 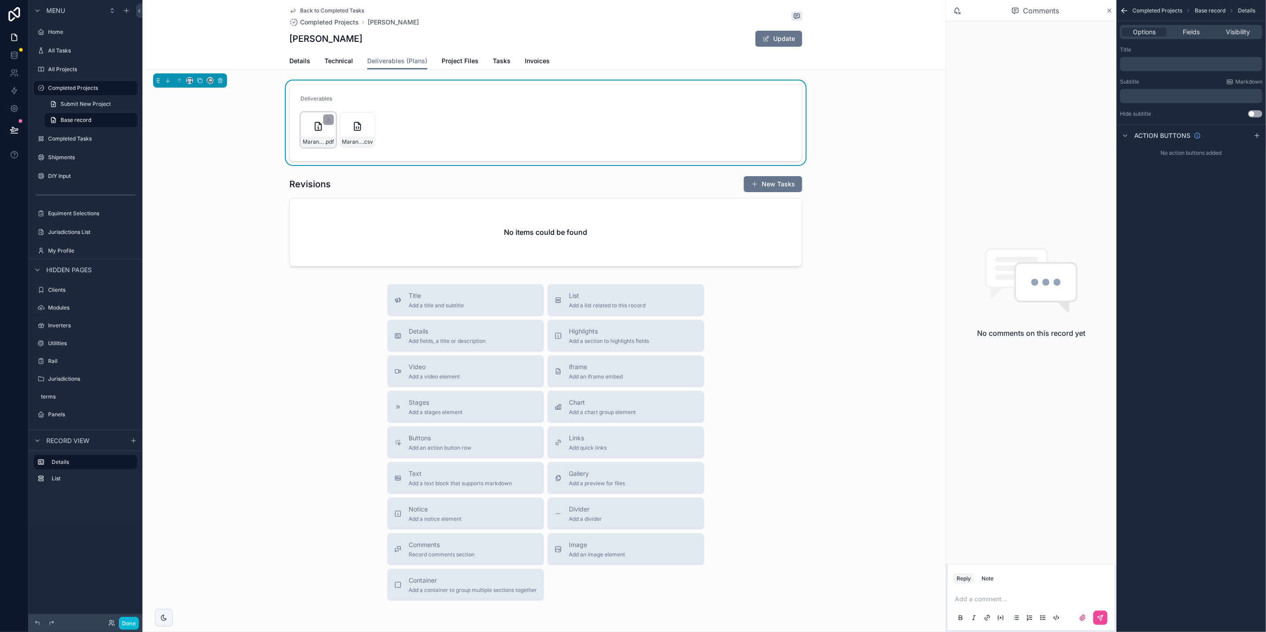 I want to click on a: Shipments, so click(x=85, y=158).